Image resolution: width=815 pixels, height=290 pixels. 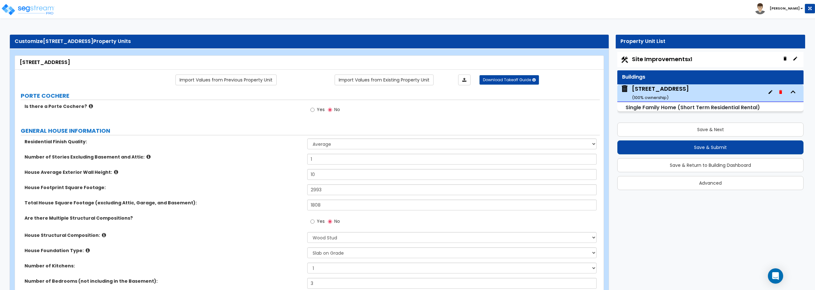 I want to click on small: Single Family Home (Short Term Residential Rental), so click(x=693, y=107).